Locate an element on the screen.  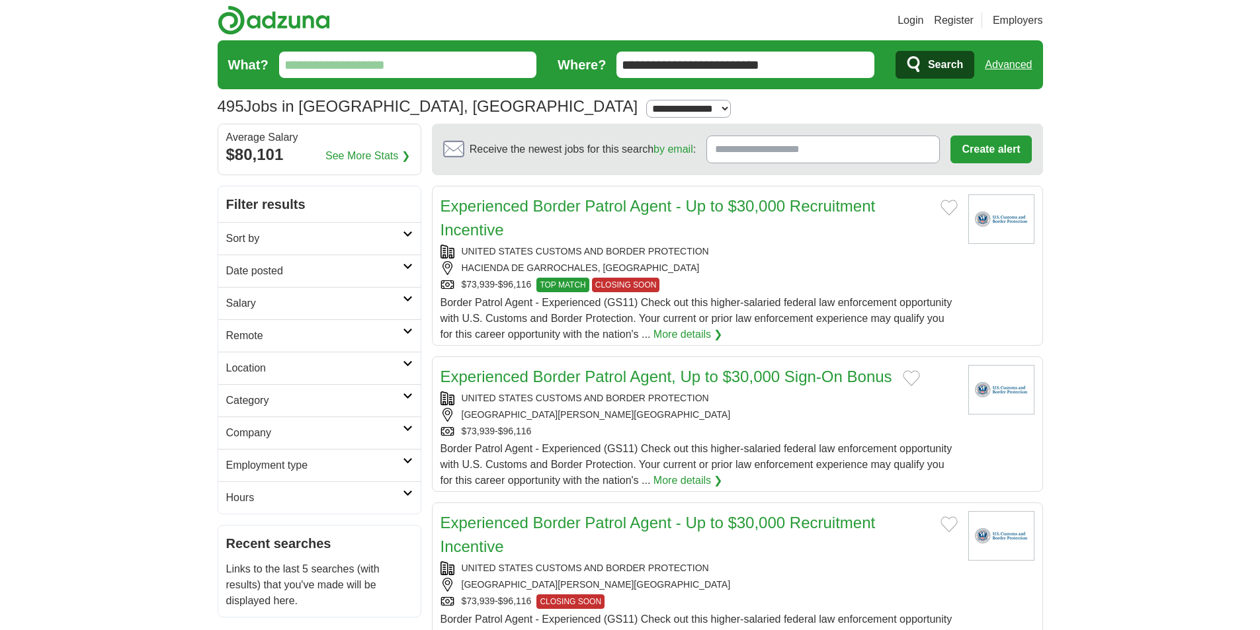
div: $80,101 is located at coordinates (320, 155).